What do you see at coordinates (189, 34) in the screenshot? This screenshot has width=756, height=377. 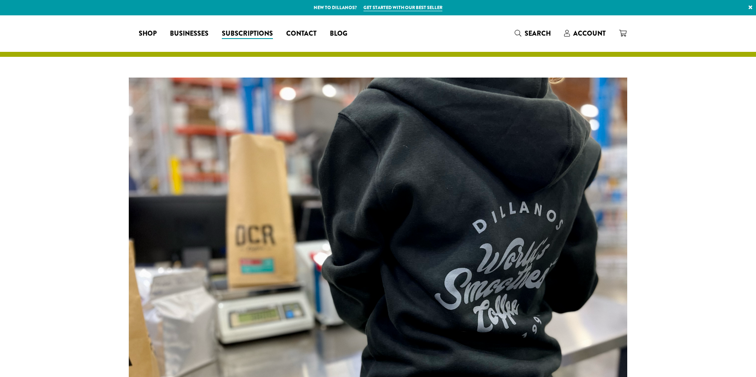 I see `span: Businesses` at bounding box center [189, 34].